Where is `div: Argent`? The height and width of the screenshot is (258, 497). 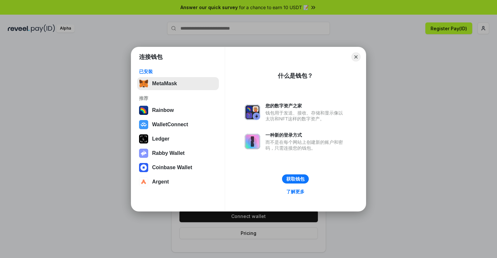 div: Argent is located at coordinates (160, 182).